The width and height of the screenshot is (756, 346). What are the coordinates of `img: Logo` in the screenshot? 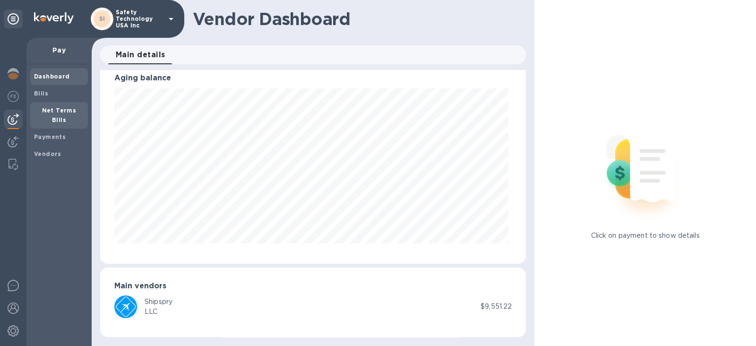 It's located at (54, 18).